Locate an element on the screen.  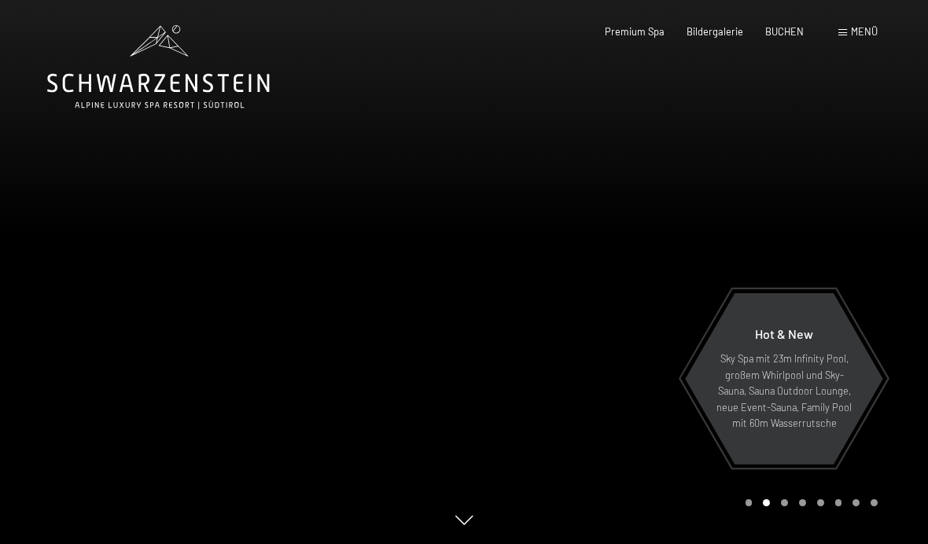
a: Bildergalerie is located at coordinates (715, 31).